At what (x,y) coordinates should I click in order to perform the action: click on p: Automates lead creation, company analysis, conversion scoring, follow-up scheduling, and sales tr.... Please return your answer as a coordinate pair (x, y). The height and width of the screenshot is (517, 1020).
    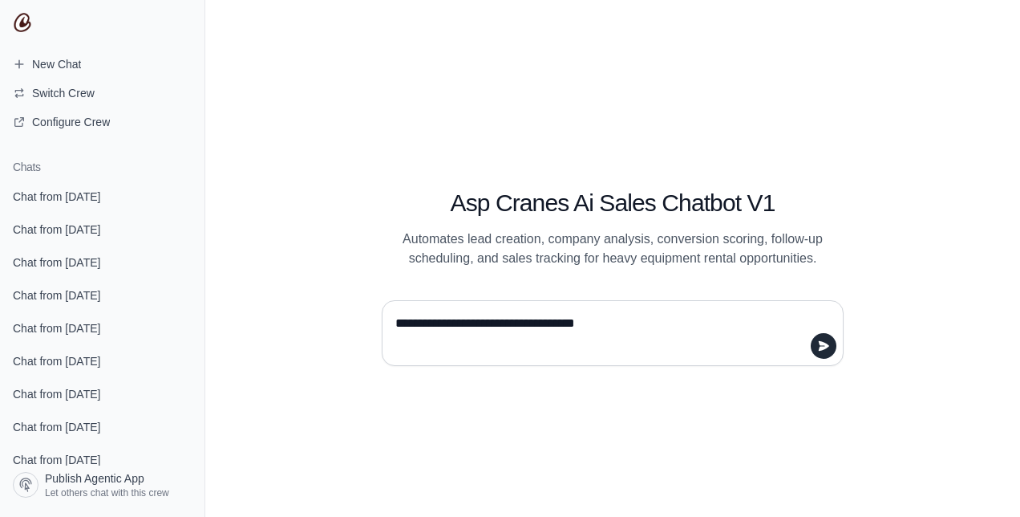
    Looking at the image, I should click on (613, 249).